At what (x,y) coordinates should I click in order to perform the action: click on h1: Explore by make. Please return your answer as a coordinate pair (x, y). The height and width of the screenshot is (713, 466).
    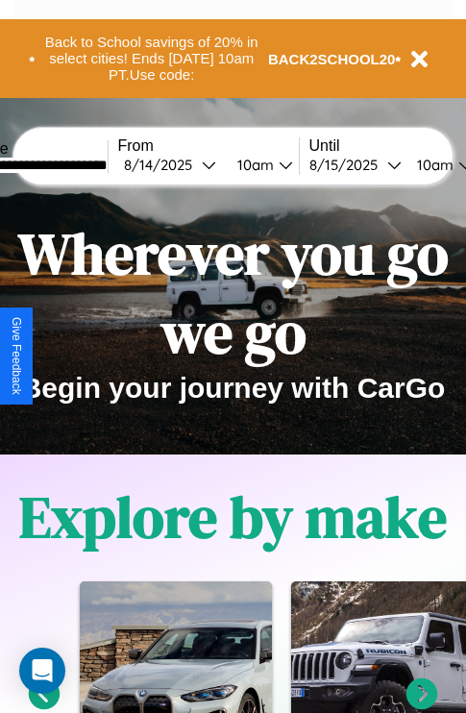
    Looking at the image, I should click on (232, 517).